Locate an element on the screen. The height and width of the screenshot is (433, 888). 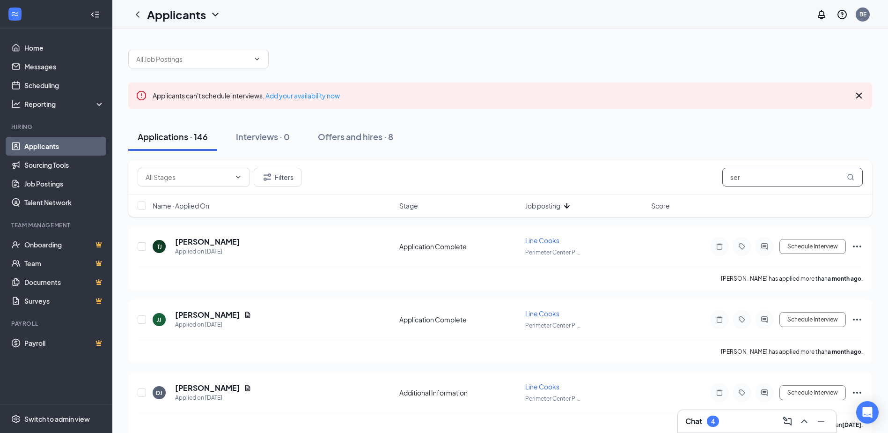
svg: MagnifyingGlass is located at coordinates (851, 177).